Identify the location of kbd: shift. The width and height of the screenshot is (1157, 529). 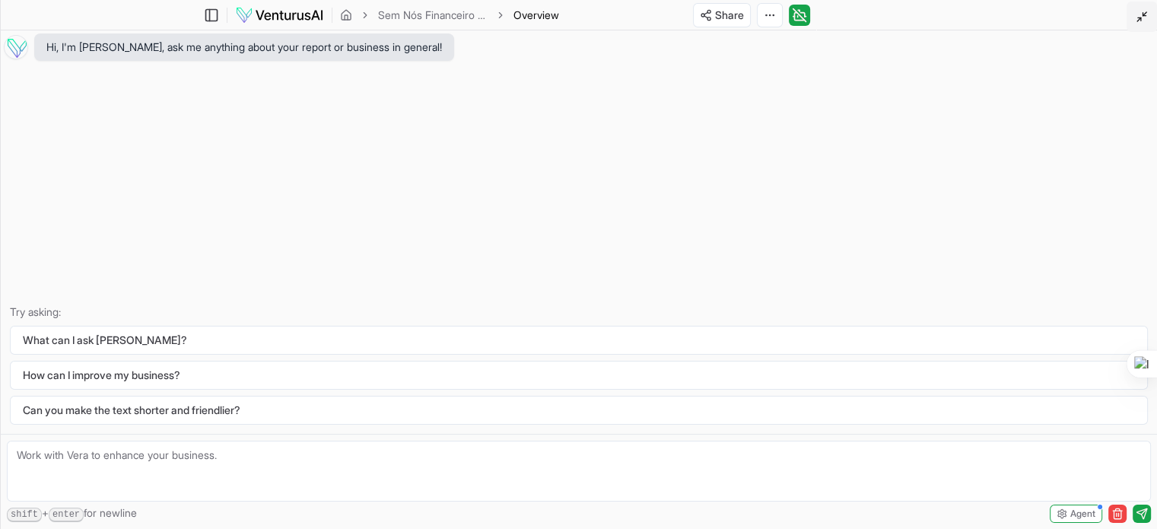
(24, 514).